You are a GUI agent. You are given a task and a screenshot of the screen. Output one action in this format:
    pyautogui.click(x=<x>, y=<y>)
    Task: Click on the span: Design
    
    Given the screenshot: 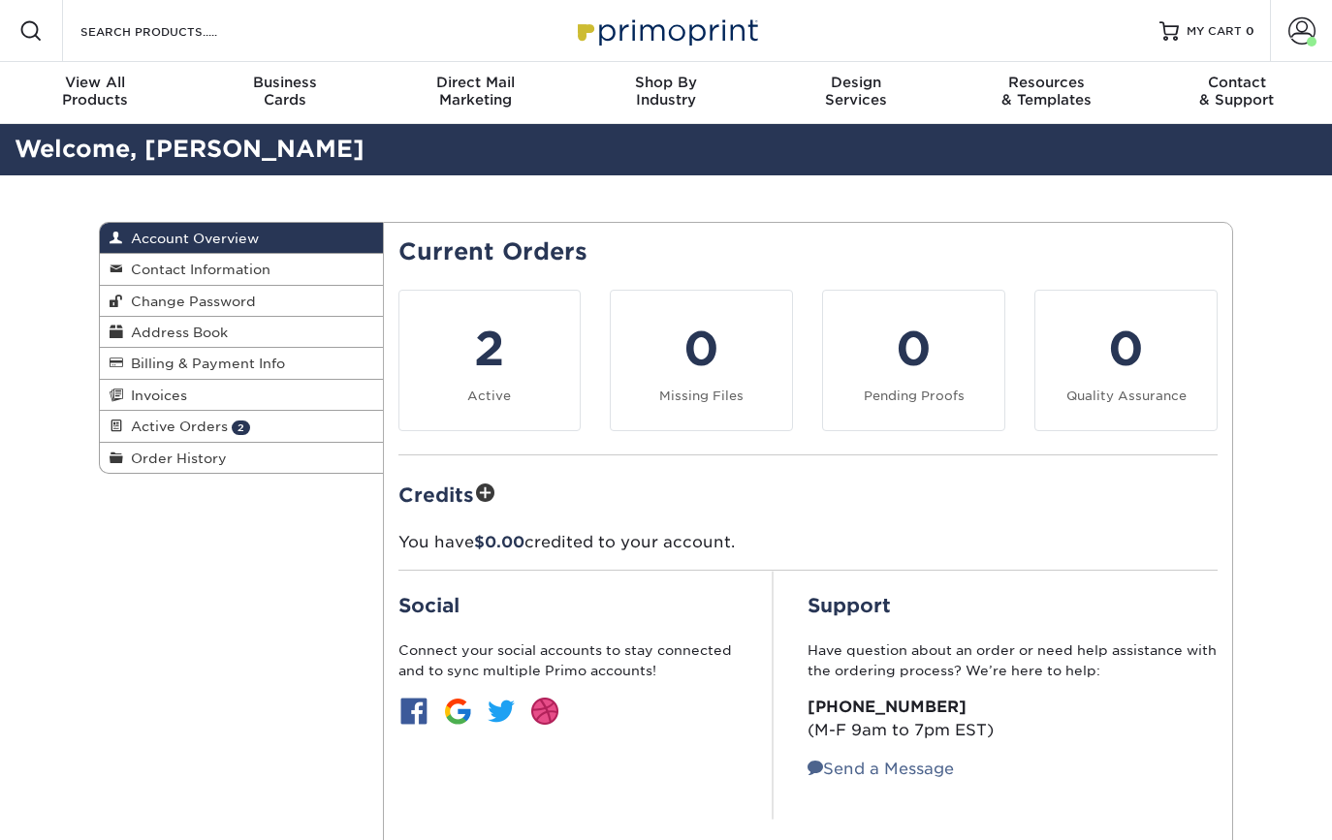 What is the action you would take?
    pyautogui.click(x=856, y=82)
    